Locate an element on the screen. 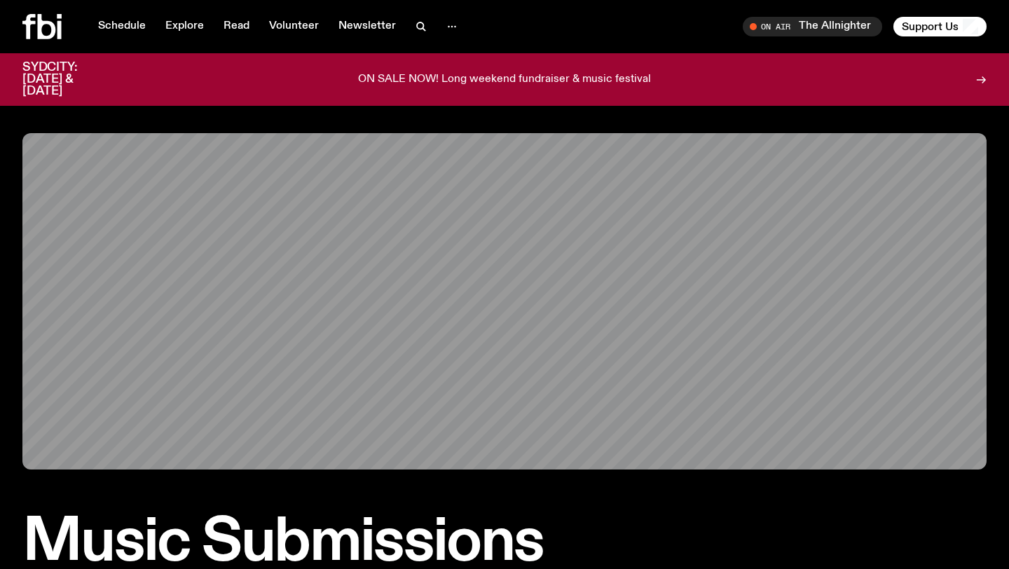 Image resolution: width=1009 pixels, height=569 pixels. a: Volunteer is located at coordinates (294, 27).